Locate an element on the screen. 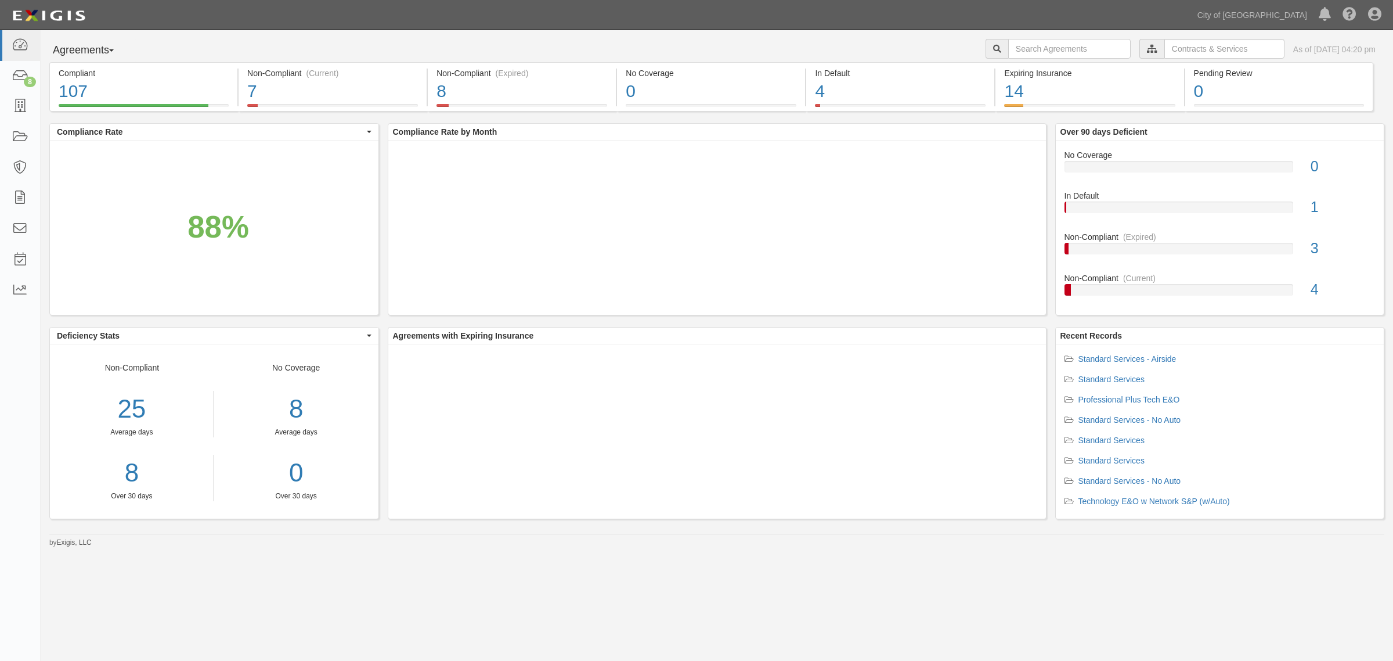 Image resolution: width=1393 pixels, height=661 pixels. a: Compliant107 is located at coordinates (143, 109).